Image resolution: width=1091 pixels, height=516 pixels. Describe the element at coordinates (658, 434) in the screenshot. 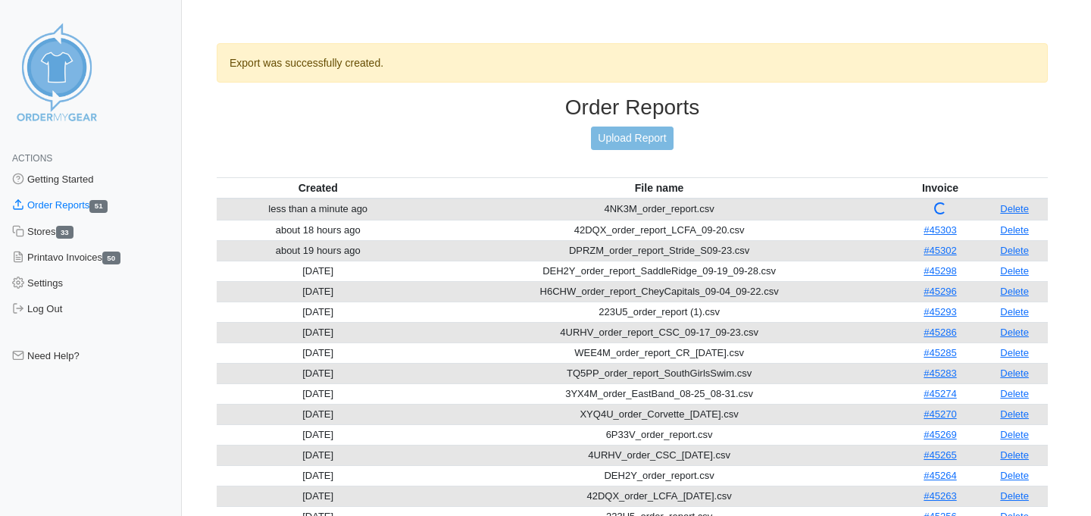

I see `td: 6P33V_order_report.csv` at that location.